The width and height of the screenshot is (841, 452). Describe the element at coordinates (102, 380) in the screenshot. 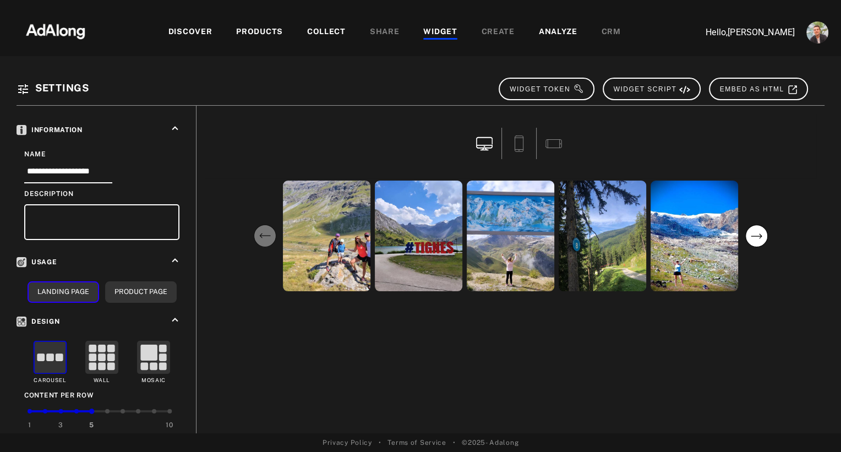

I see `div: Wall` at that location.